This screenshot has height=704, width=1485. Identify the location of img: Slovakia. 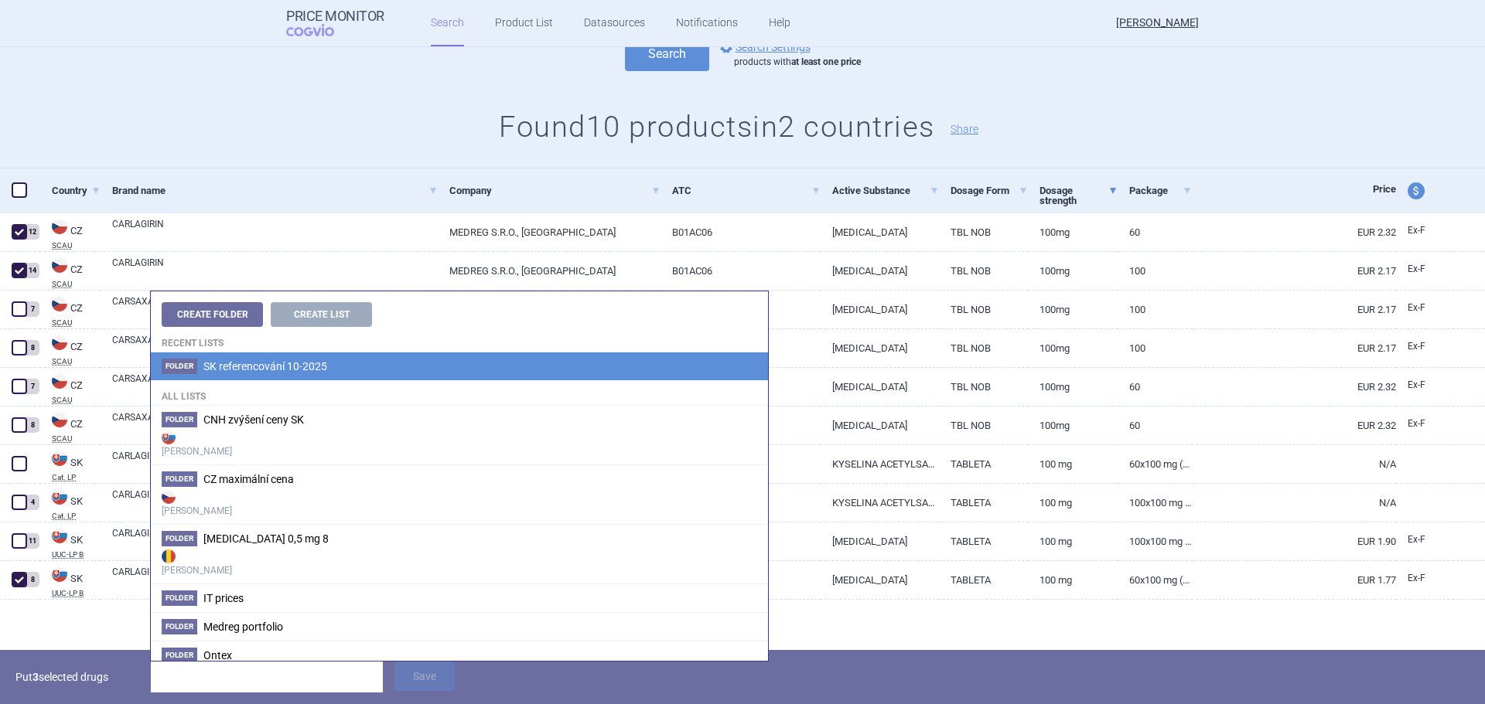
(60, 536).